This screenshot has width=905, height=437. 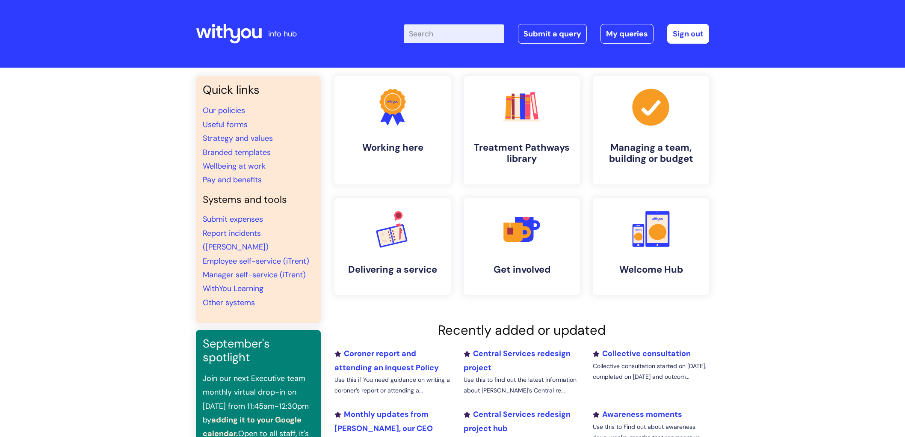 What do you see at coordinates (517, 360) in the screenshot?
I see `a: Central Services redesign project` at bounding box center [517, 360].